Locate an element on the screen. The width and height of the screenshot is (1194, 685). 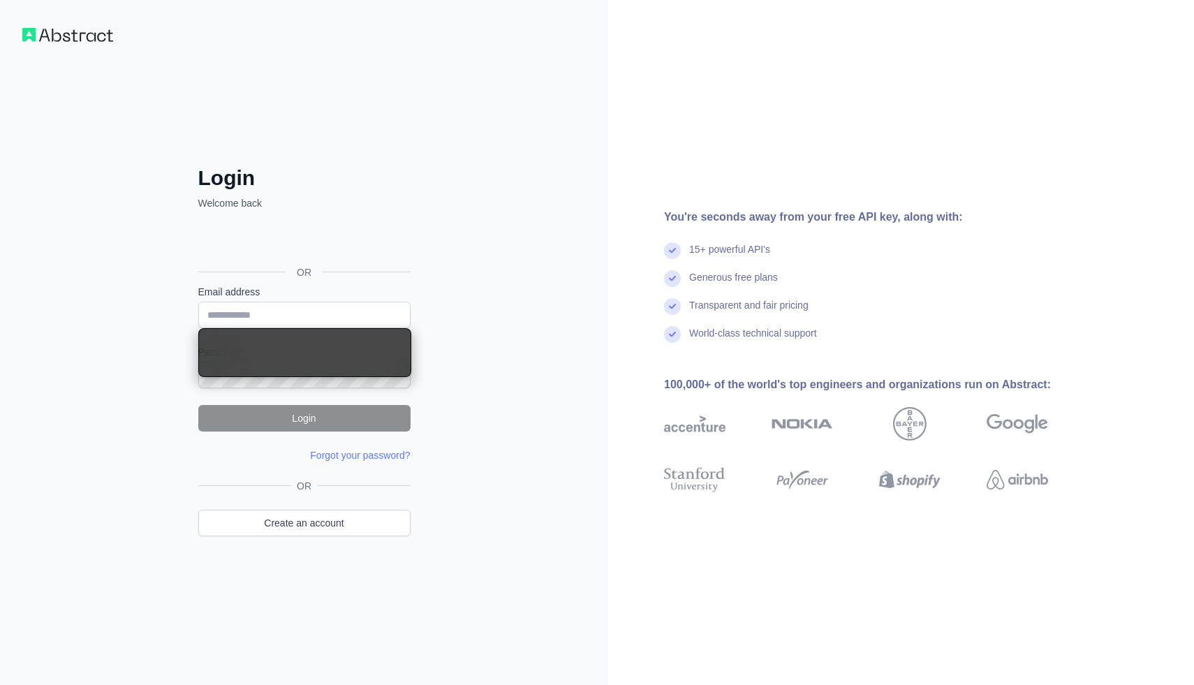
a: Forgot your password? is located at coordinates (359, 455).